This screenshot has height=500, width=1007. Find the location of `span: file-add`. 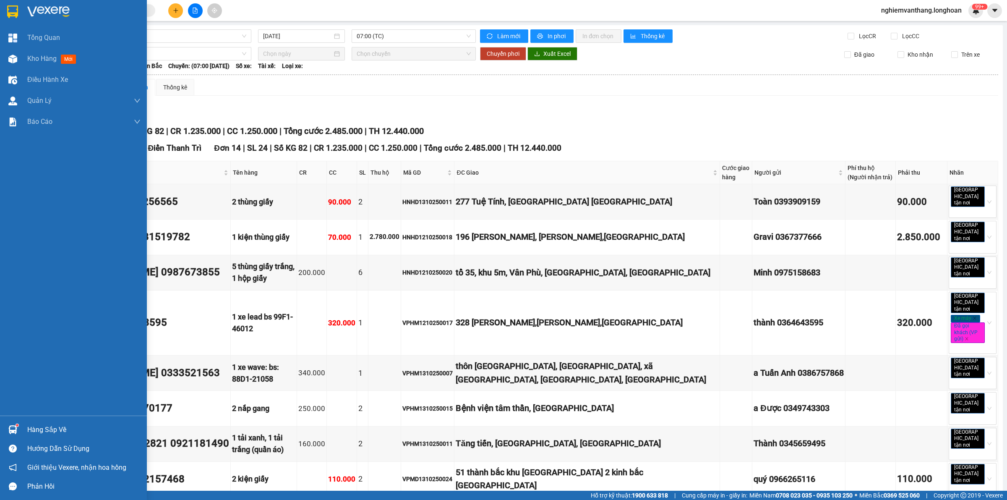

span: file-add is located at coordinates (195, 10).